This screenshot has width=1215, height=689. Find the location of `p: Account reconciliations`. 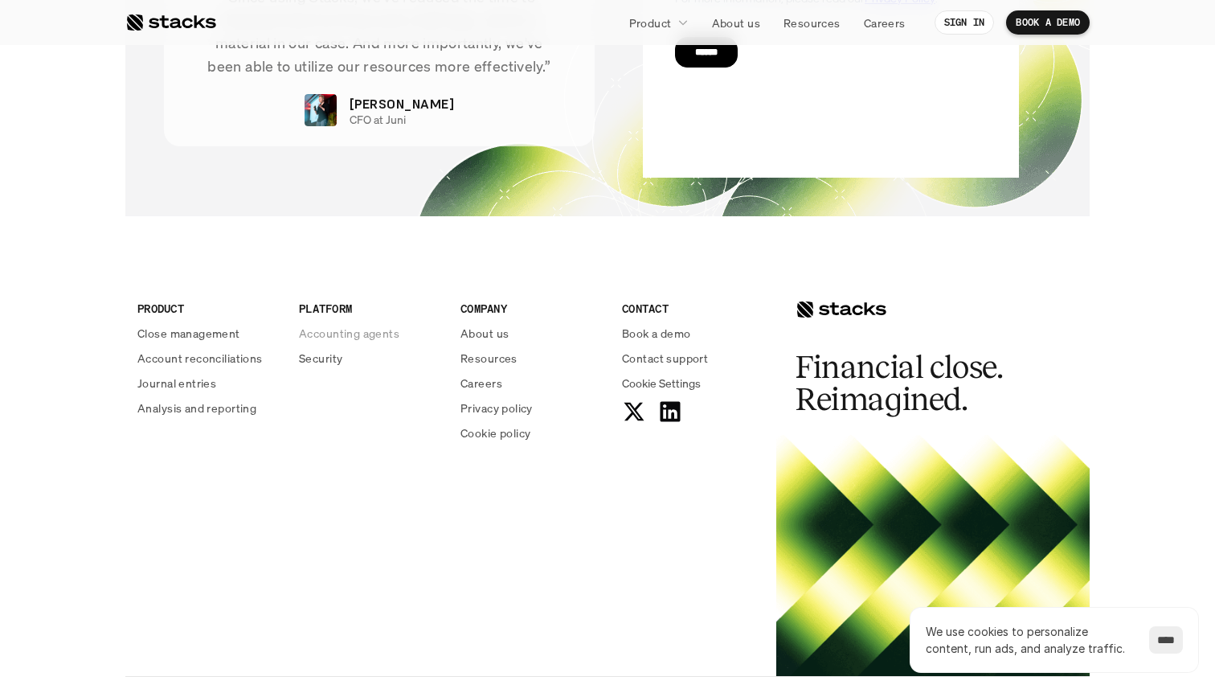

p: Account reconciliations is located at coordinates (200, 358).